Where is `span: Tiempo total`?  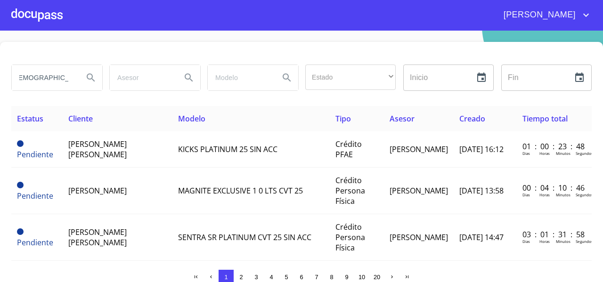
span: Tiempo total is located at coordinates (545, 119).